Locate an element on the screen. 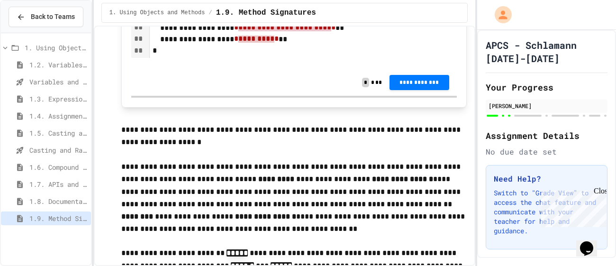  span: Variables and Data Types - Quiz is located at coordinates (58, 82).